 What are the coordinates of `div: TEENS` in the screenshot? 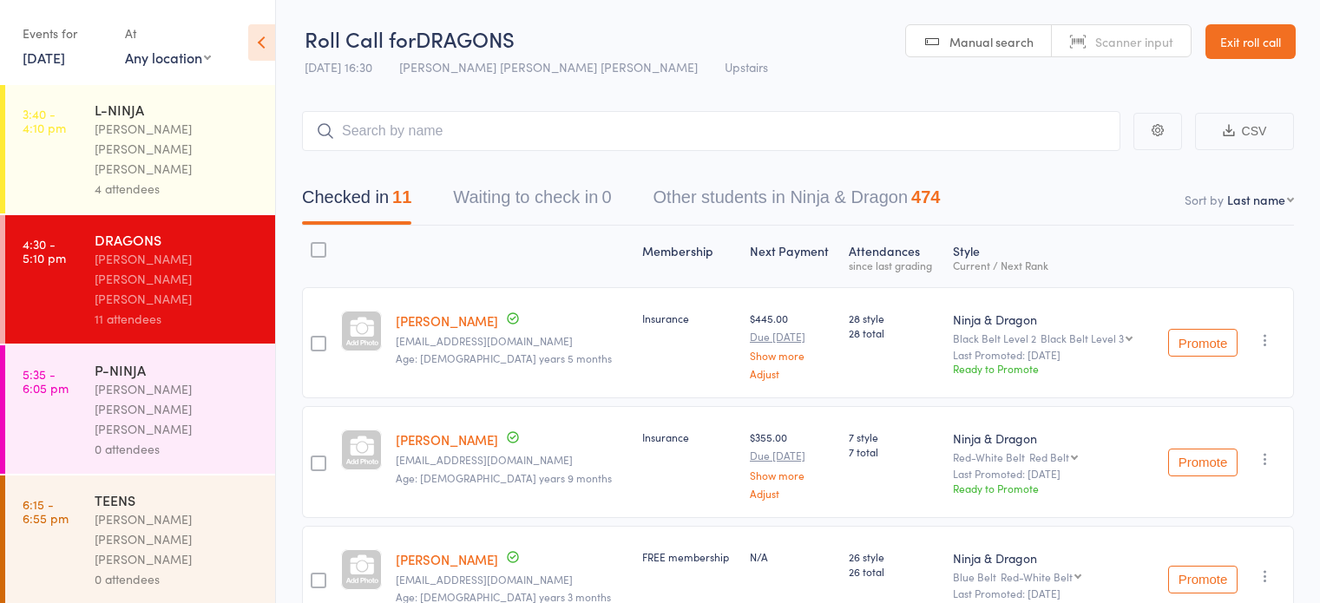 It's located at (177, 500).